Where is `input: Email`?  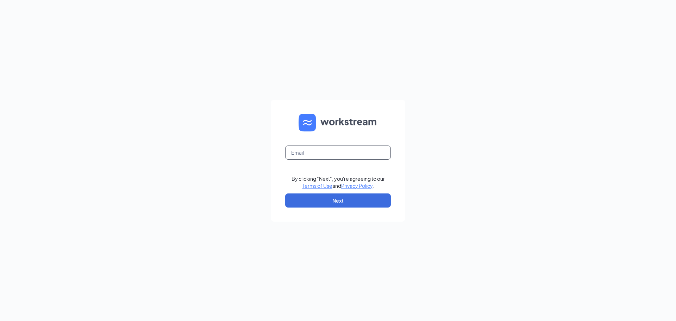
input: Email is located at coordinates (338, 152).